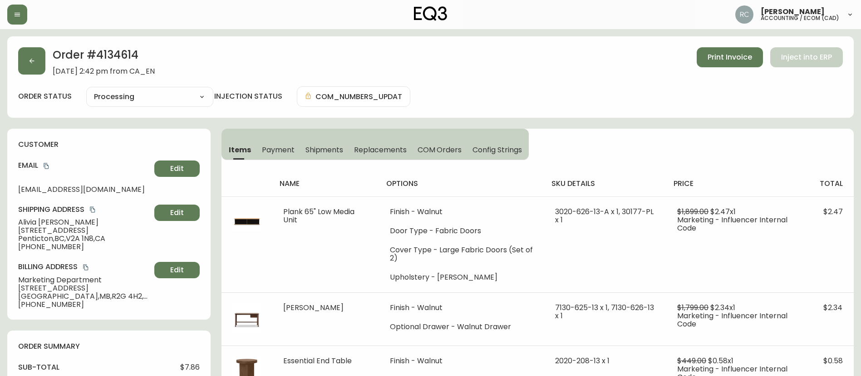 The width and height of the screenshot is (861, 376). I want to click on button: Print Invoice, so click(730, 57).